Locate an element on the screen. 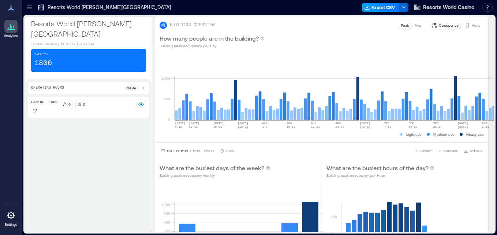 The width and height of the screenshot is (497, 235). text: 3-9 is located at coordinates (265, 127).